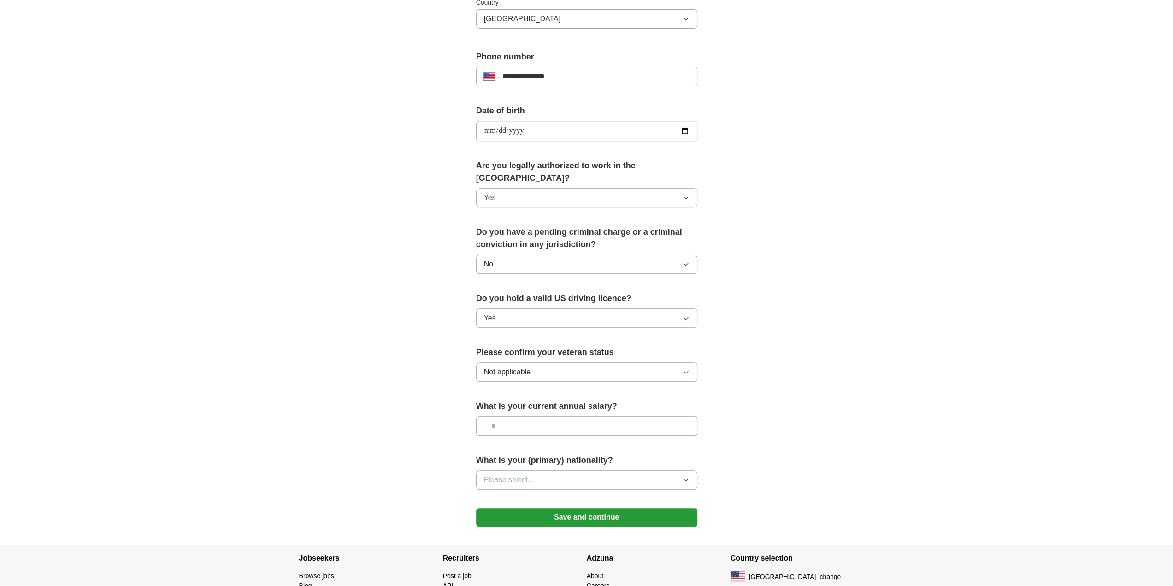  What do you see at coordinates (587, 264) in the screenshot?
I see `button: No` at bounding box center [587, 264].